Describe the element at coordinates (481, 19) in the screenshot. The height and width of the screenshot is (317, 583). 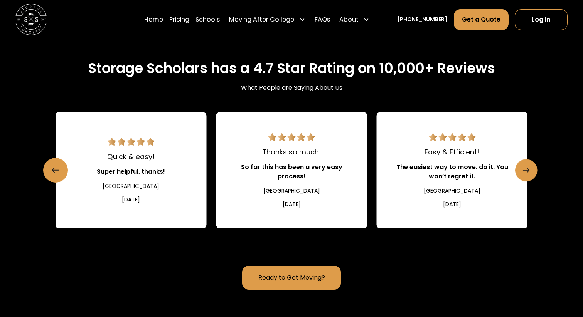
I see `a: Get a Quote` at that location.